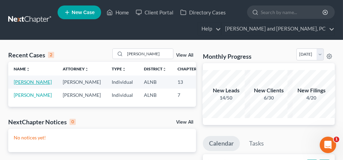  I want to click on a: Directory Cases, so click(203, 12).